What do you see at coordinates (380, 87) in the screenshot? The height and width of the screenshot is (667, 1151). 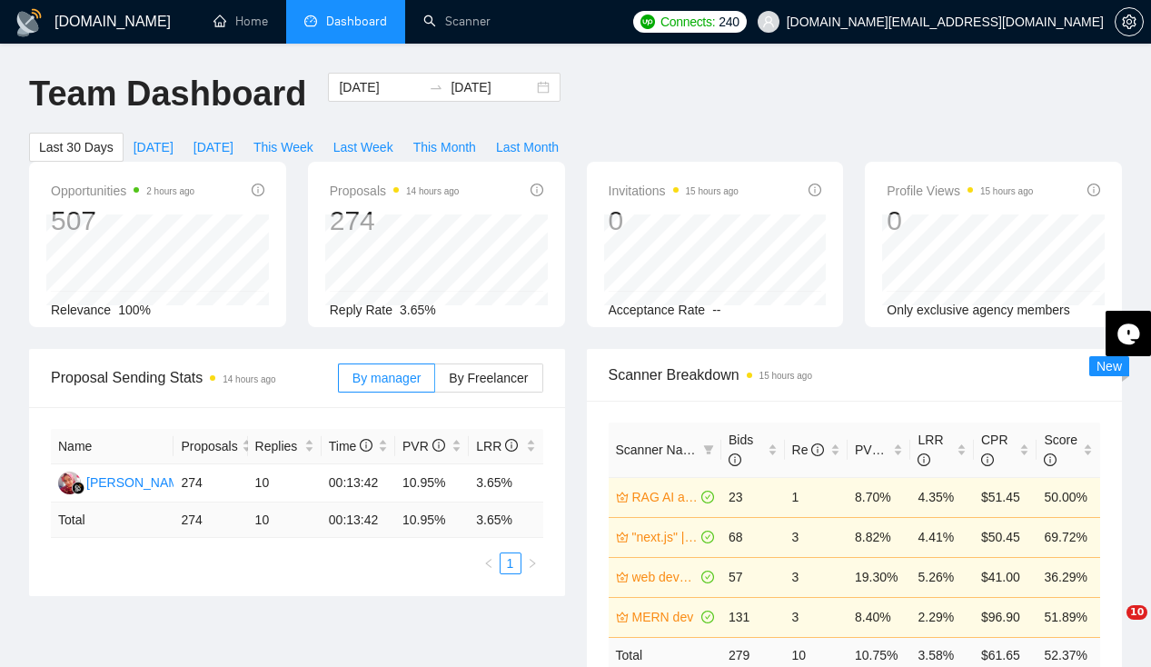 I see `input: Start date` at bounding box center [380, 87].